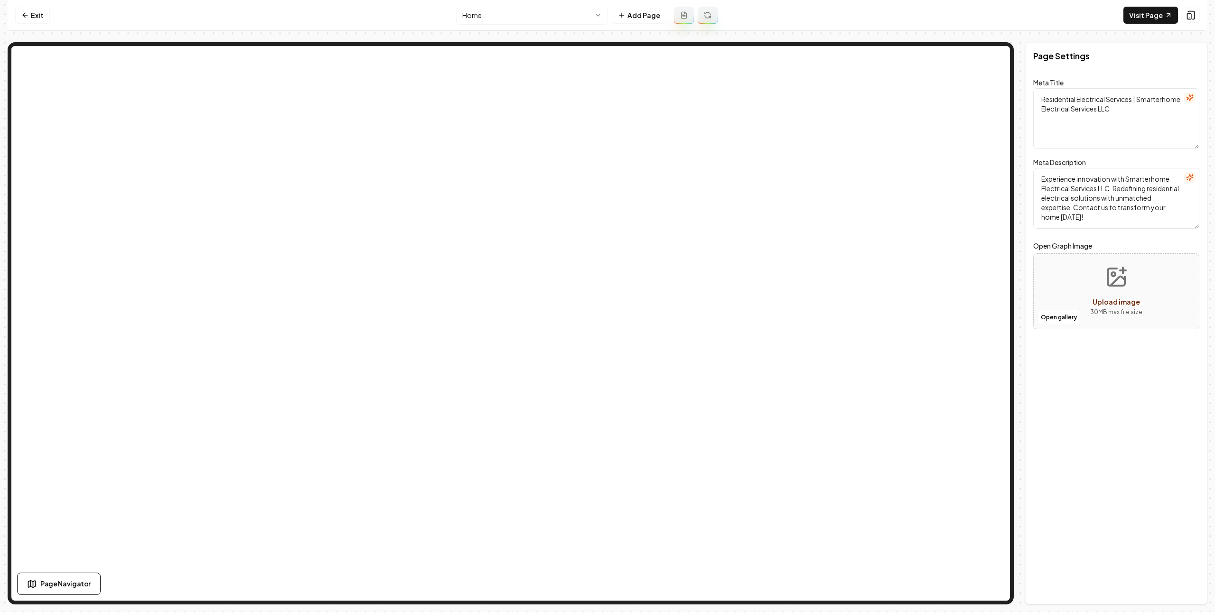  What do you see at coordinates (1058, 317) in the screenshot?
I see `button: Open gallery` at bounding box center [1058, 317].